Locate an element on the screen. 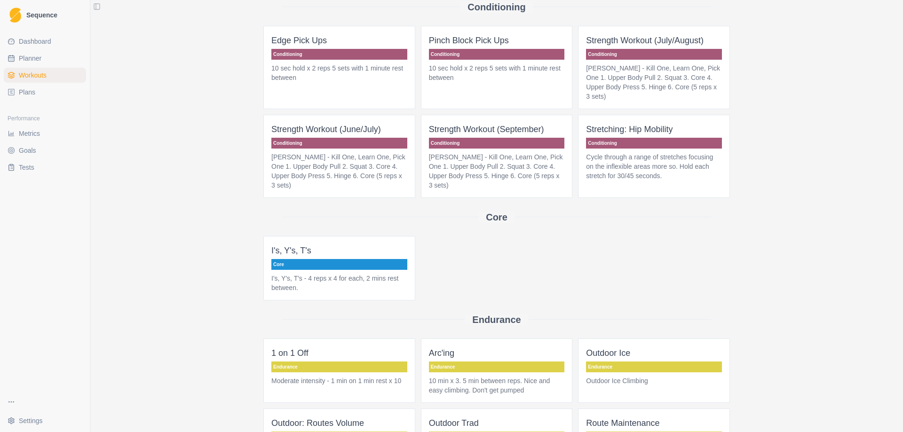  p: 1 on 1 Off is located at coordinates (339, 353).